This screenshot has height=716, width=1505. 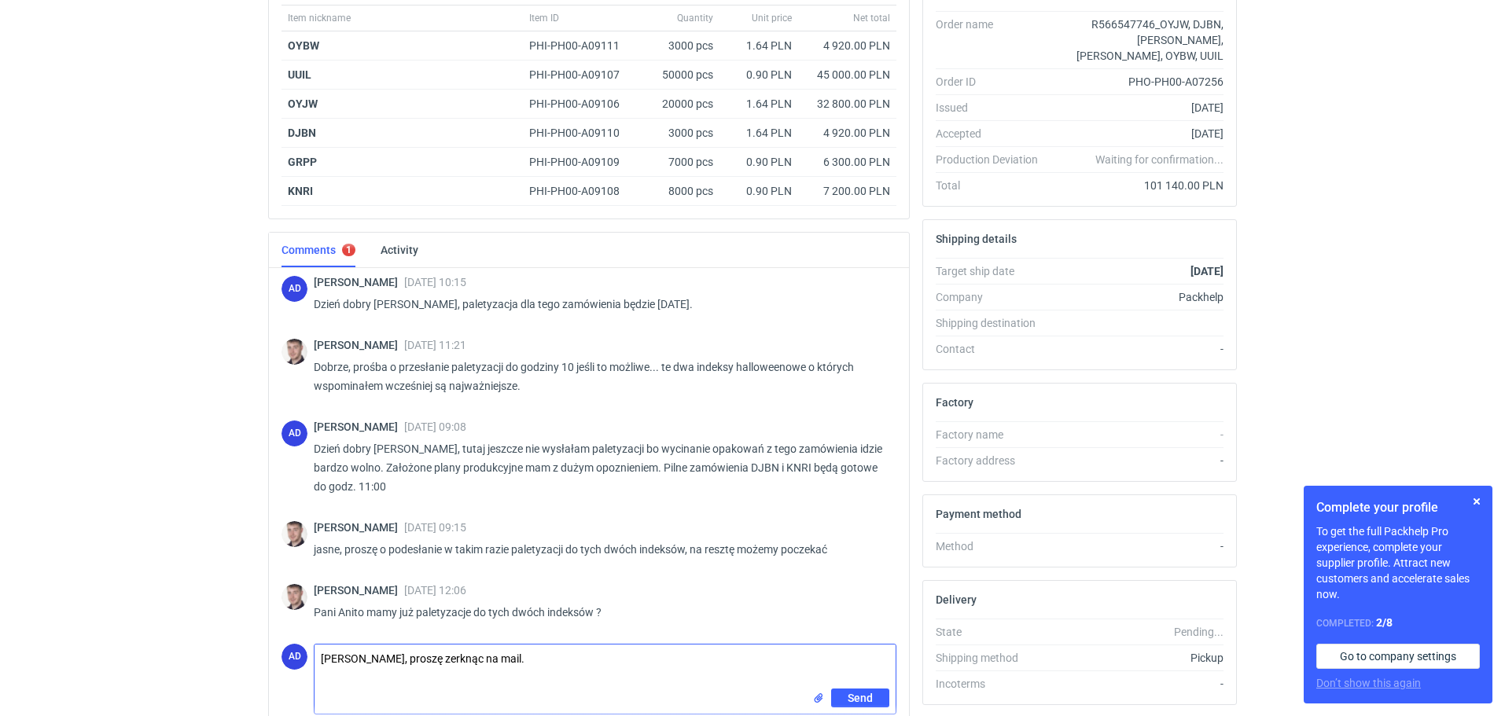 What do you see at coordinates (1137, 658) in the screenshot?
I see `div: Pickup` at bounding box center [1137, 658].